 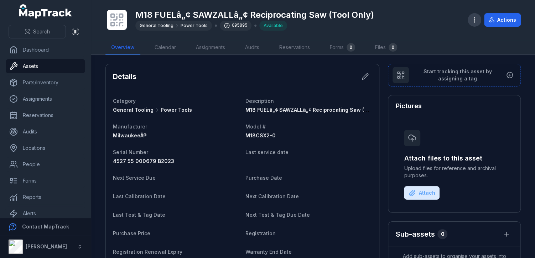 I want to click on span: Registration, so click(x=261, y=234).